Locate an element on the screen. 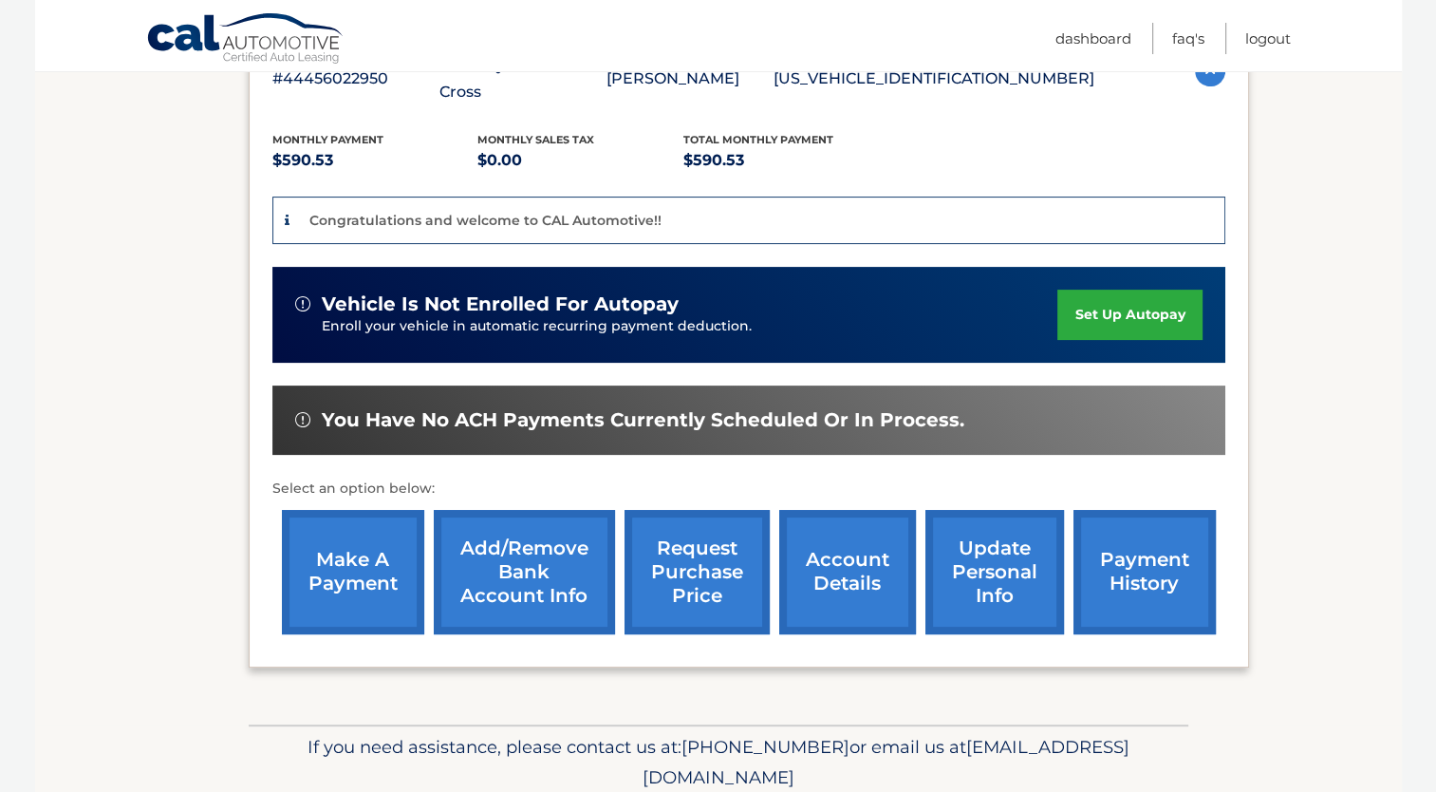 This screenshot has width=1436, height=792. p: Congratulations and welcome to CAL Automotive!! is located at coordinates (485, 220).